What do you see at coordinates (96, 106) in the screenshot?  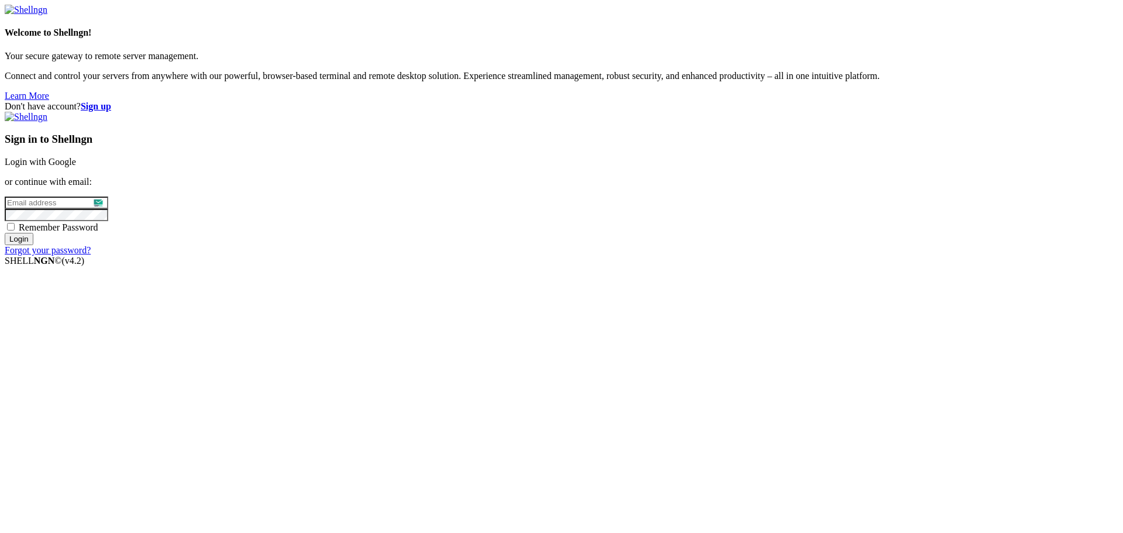 I see `a: Sign up` at bounding box center [96, 106].